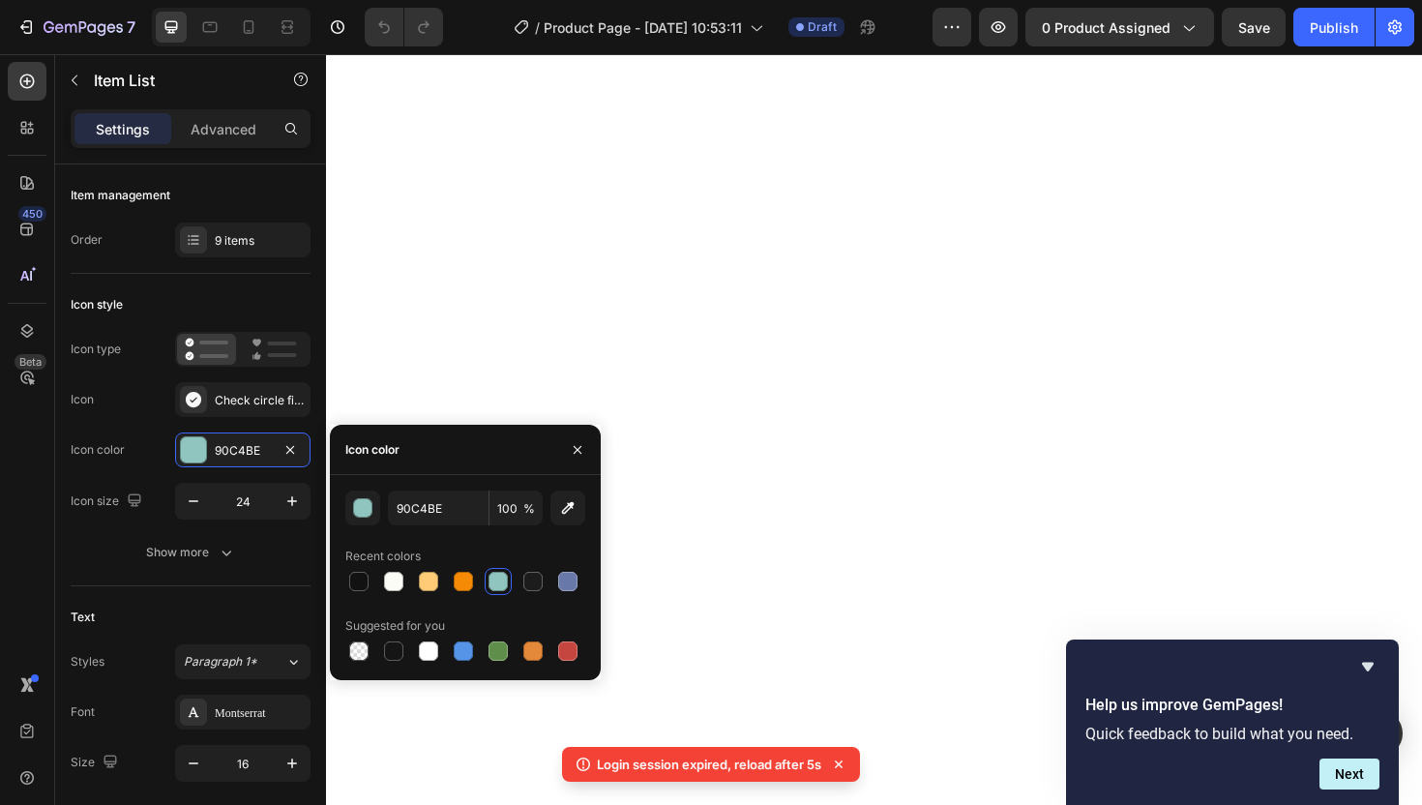 Image resolution: width=1422 pixels, height=805 pixels. I want to click on span: Draft, so click(822, 27).